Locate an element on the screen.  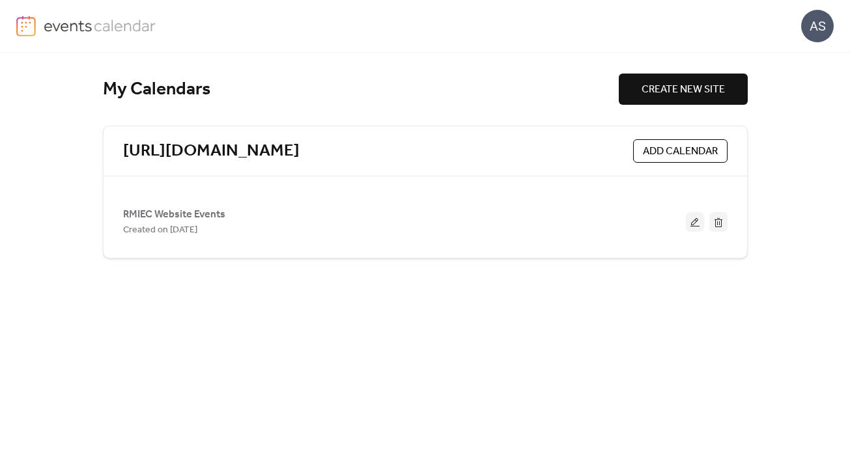
img: logo is located at coordinates (26, 26).